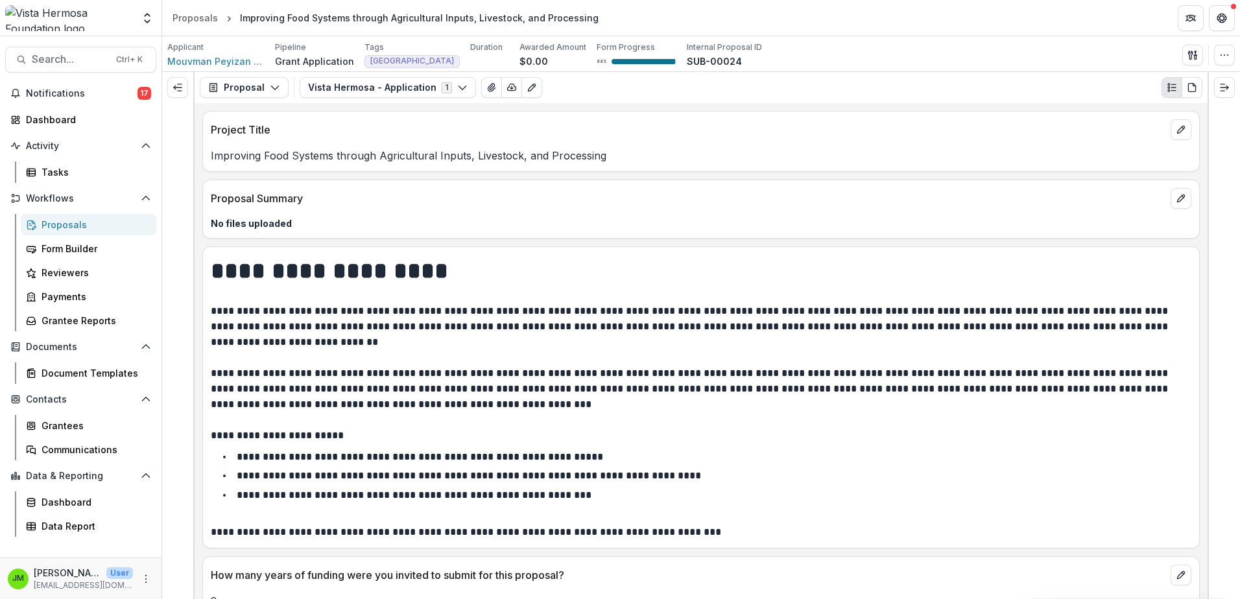  What do you see at coordinates (486, 47) in the screenshot?
I see `p: Duration` at bounding box center [486, 47].